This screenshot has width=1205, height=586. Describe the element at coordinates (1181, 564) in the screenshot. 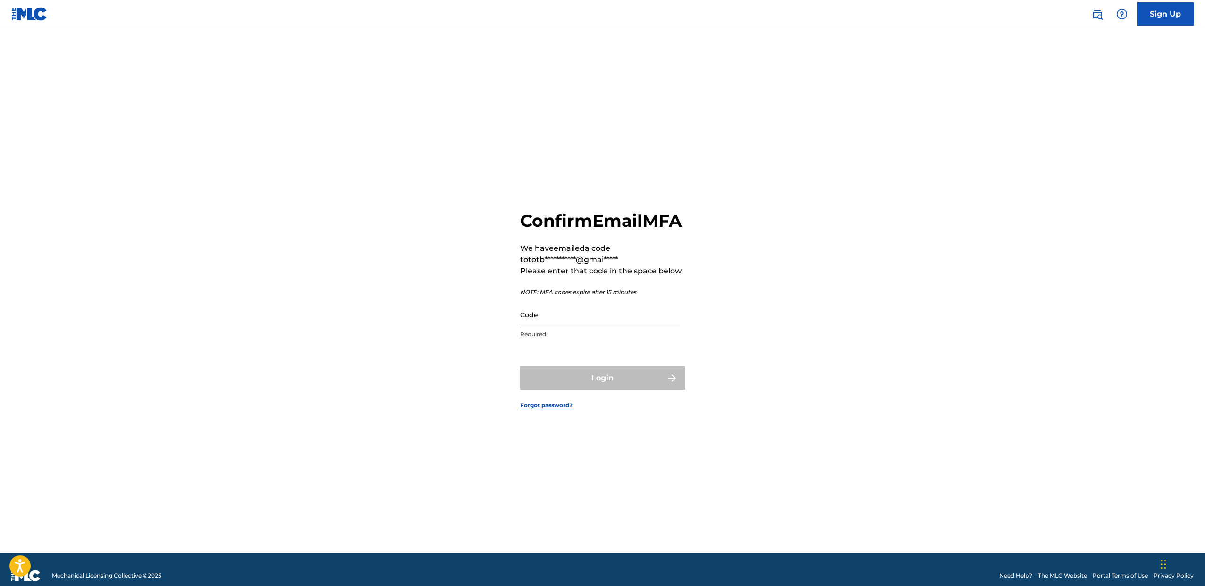

I see `div: Chat Widget` at that location.